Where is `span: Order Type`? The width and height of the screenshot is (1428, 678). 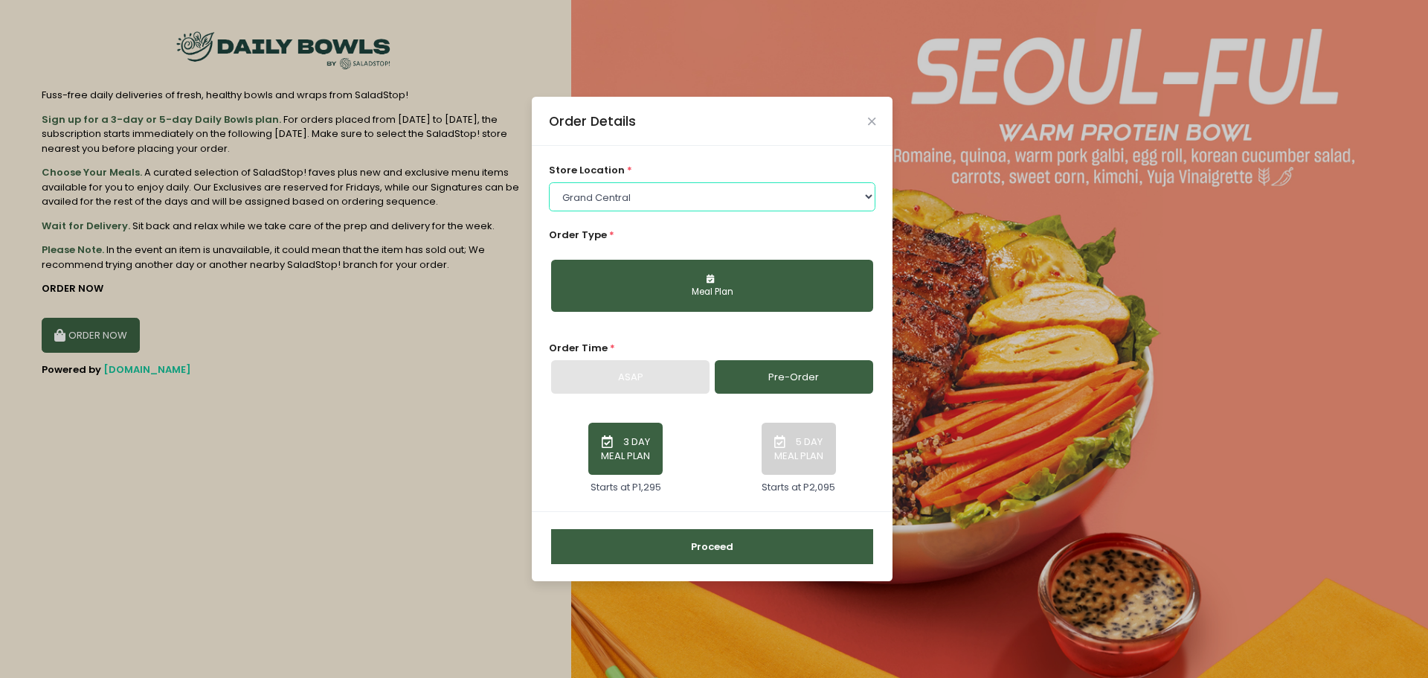 span: Order Type is located at coordinates (578, 234).